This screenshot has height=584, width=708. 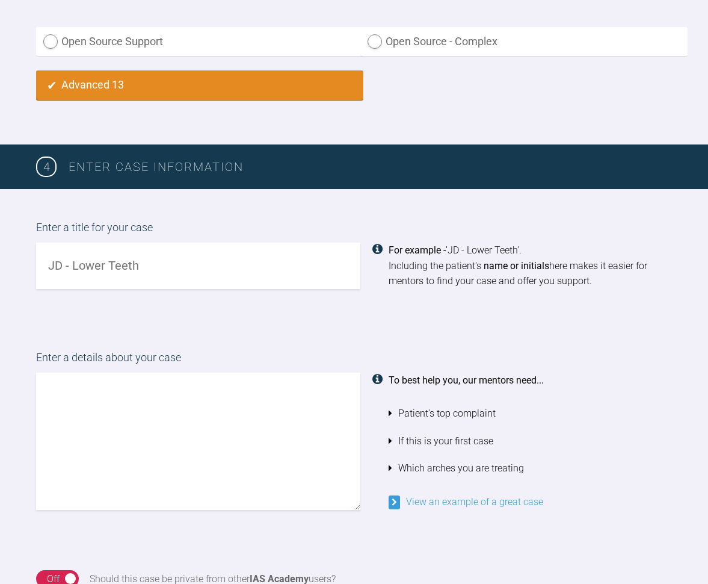 I want to click on li: If this is your first case, so click(x=531, y=441).